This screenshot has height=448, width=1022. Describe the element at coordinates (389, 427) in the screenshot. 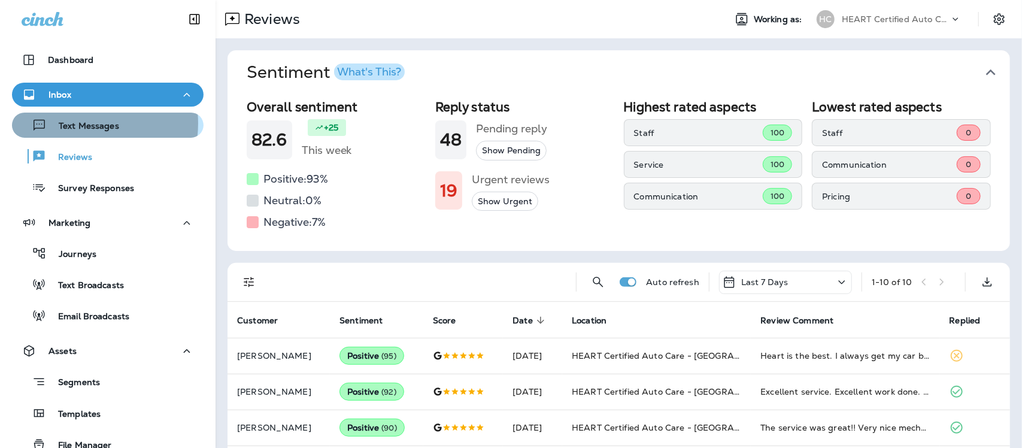

I see `span: ( 90 )` at that location.